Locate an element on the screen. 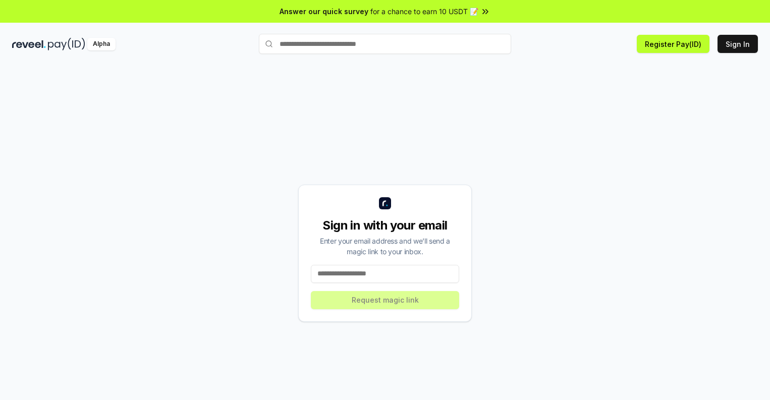 The height and width of the screenshot is (400, 770). img: logo_small is located at coordinates (385, 203).